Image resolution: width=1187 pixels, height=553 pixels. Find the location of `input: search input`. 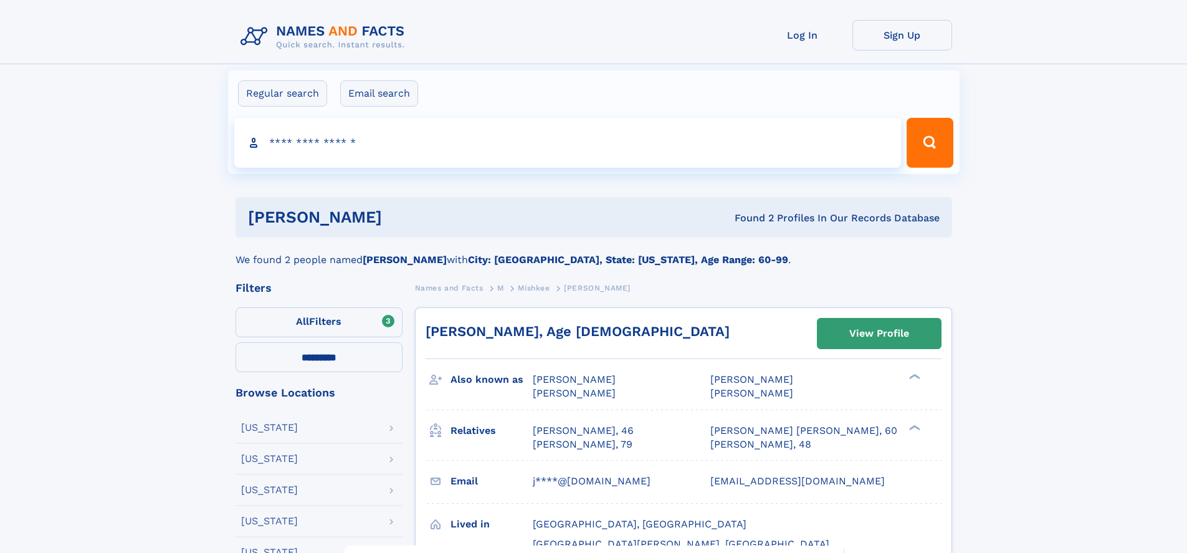

input: search input is located at coordinates (568, 143).